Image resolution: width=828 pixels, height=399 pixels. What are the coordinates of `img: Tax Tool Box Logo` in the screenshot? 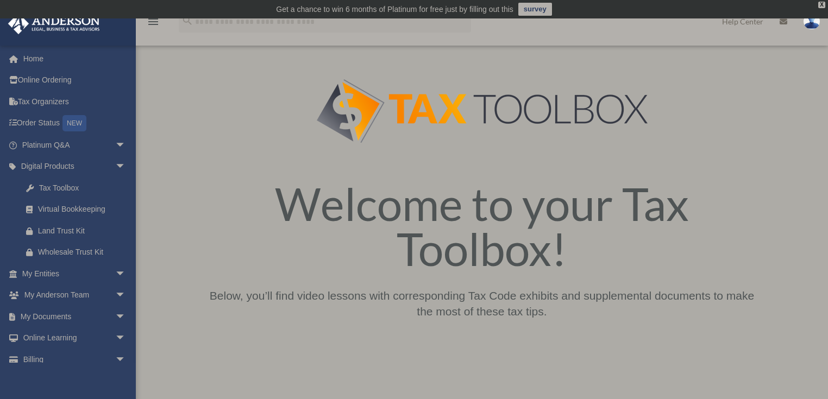 It's located at (482, 111).